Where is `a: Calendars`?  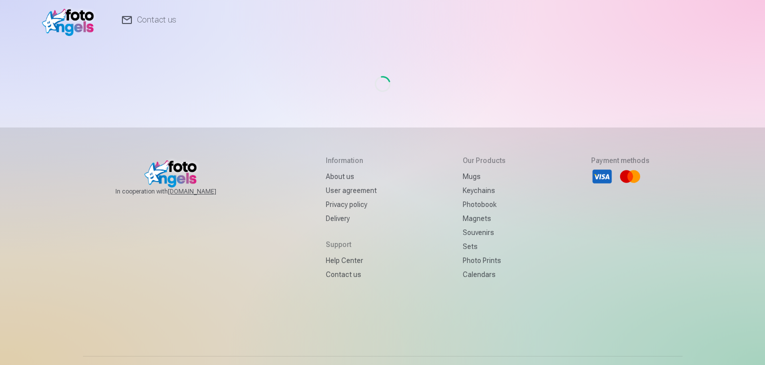 a: Calendars is located at coordinates (484, 274).